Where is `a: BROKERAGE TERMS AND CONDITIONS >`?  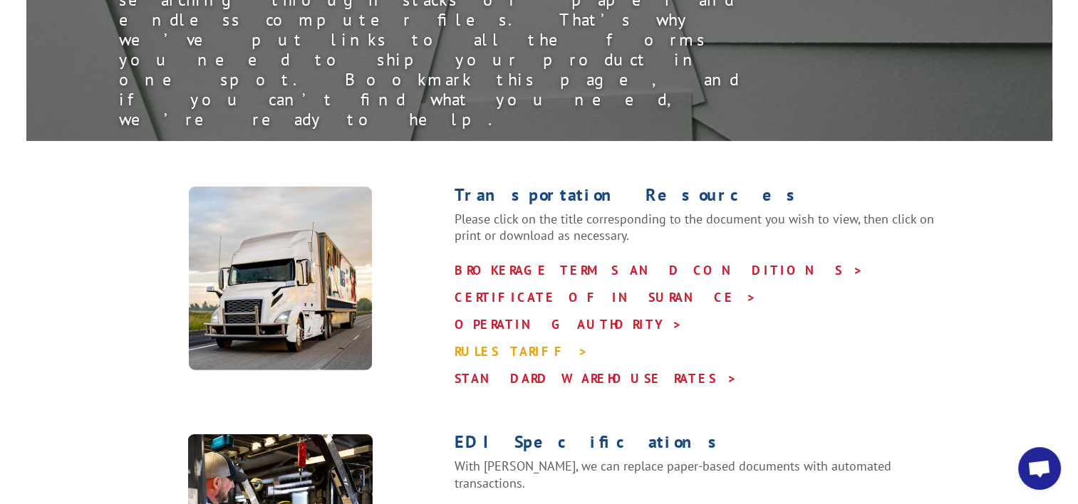 a: BROKERAGE TERMS AND CONDITIONS > is located at coordinates (659, 270).